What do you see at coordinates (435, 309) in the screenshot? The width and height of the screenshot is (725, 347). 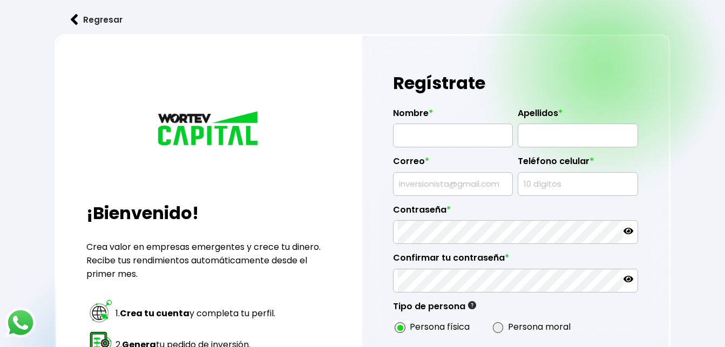 I see `label: Tipo de persona` at bounding box center [435, 309].